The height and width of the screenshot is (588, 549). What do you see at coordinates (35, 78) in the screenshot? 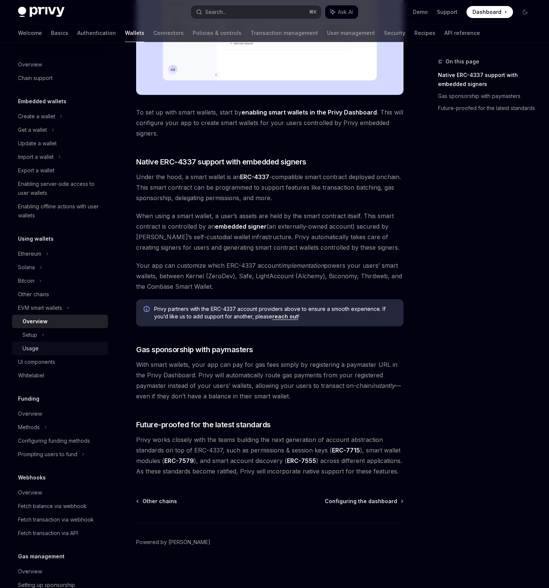
I see `div: Chain support` at bounding box center [35, 78].